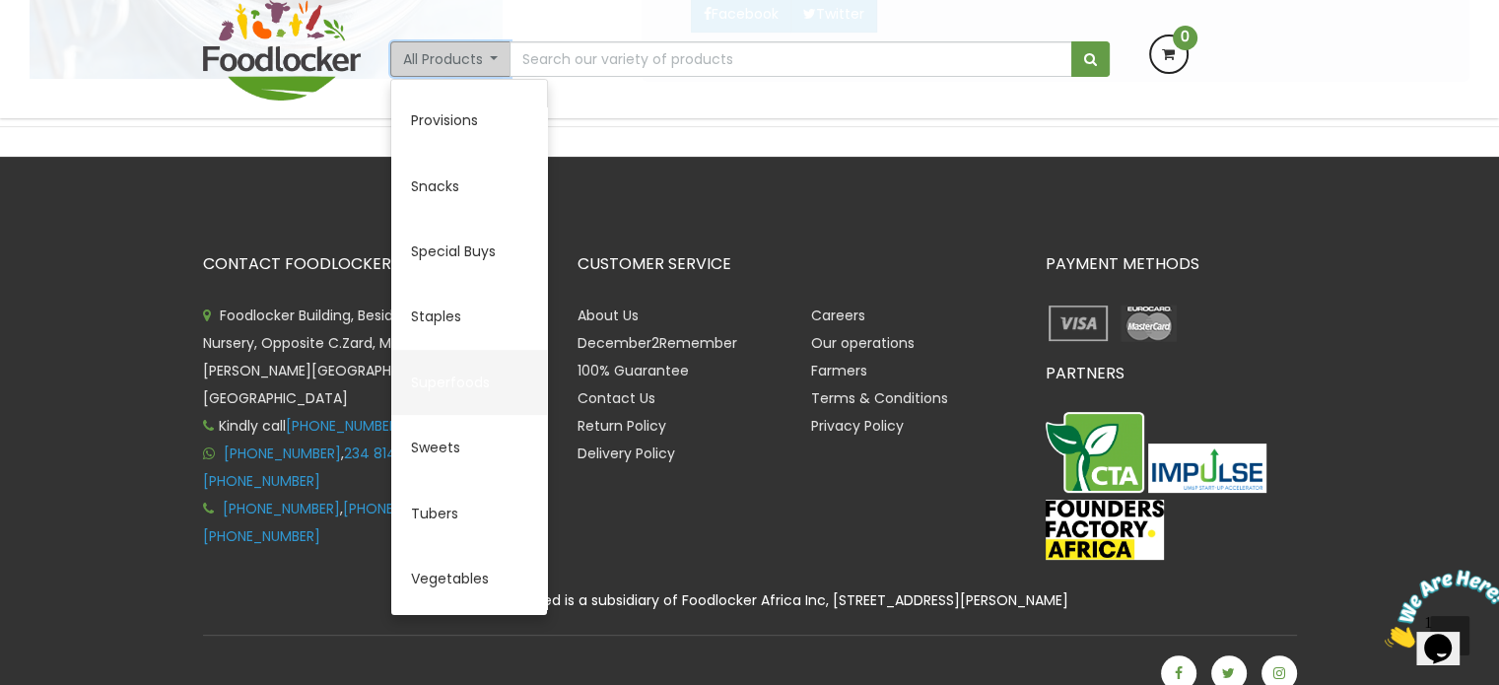 The height and width of the screenshot is (685, 1499). I want to click on img: Impulse, so click(1207, 467).